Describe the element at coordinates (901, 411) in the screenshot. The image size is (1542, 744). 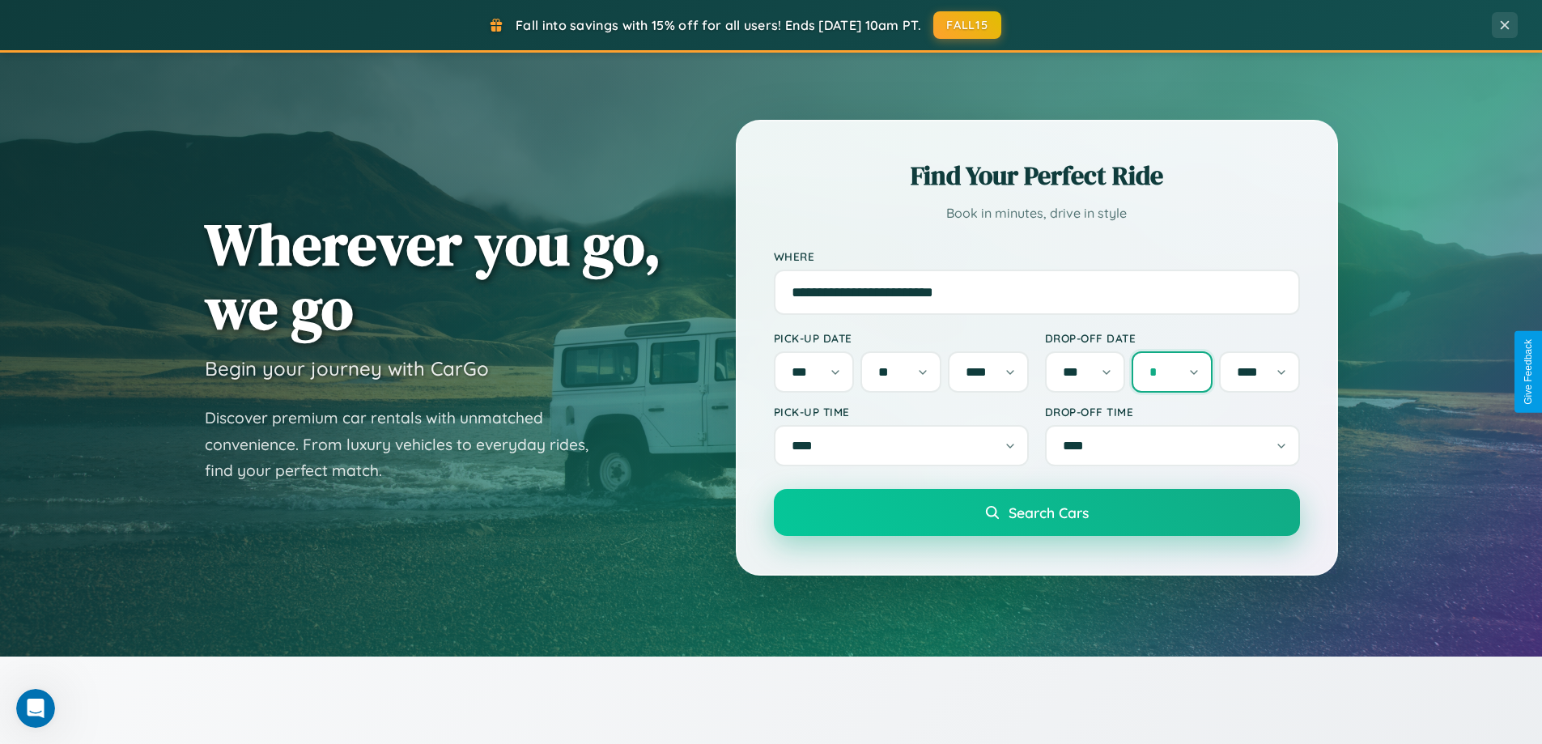
I see `label: Pick-up Time` at that location.